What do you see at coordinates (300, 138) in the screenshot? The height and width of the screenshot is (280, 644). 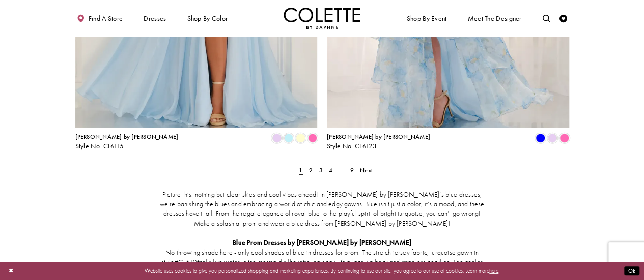 I see `i: Light Yellow` at bounding box center [300, 138].